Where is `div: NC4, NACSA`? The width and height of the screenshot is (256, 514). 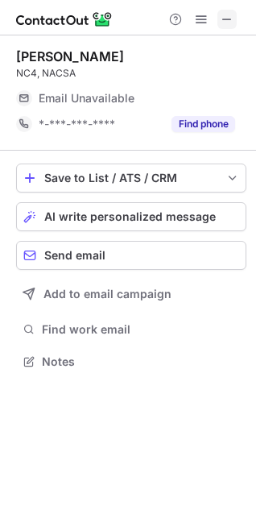
div: NC4, NACSA is located at coordinates (131, 73).